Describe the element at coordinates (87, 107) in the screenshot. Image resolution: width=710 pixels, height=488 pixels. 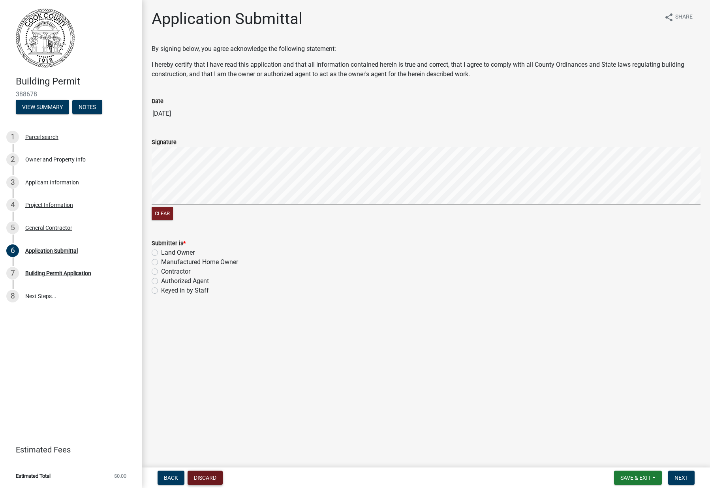
I see `button: Notes` at that location.